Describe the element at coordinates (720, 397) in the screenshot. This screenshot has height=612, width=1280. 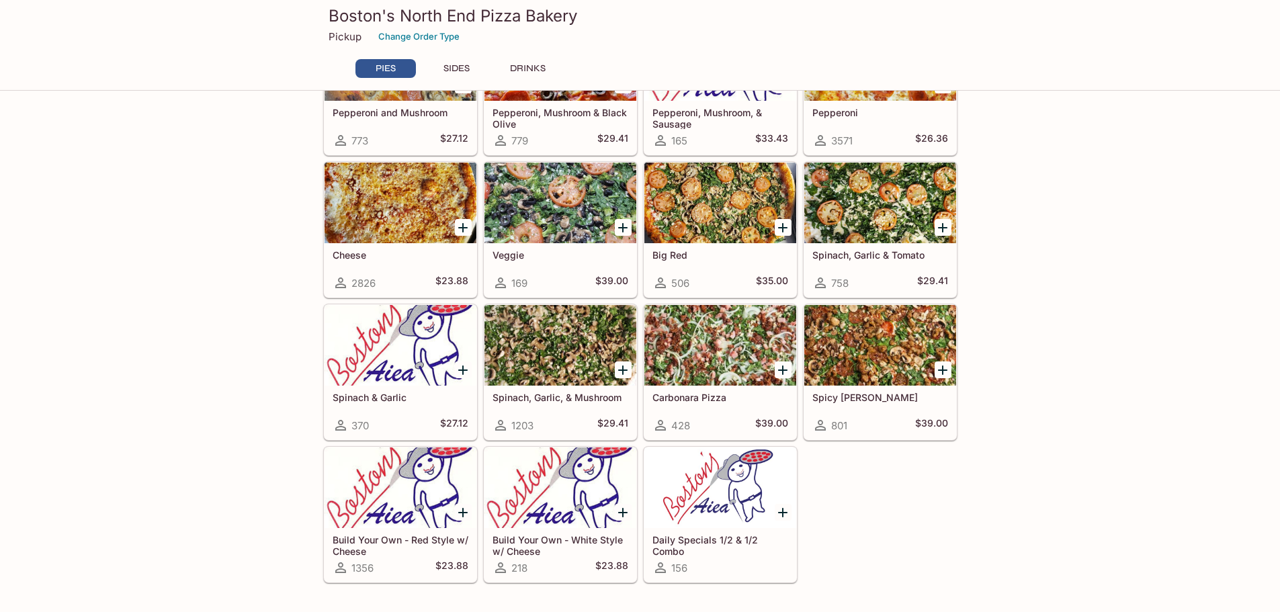
I see `h5: Carbonara Pizza` at that location.